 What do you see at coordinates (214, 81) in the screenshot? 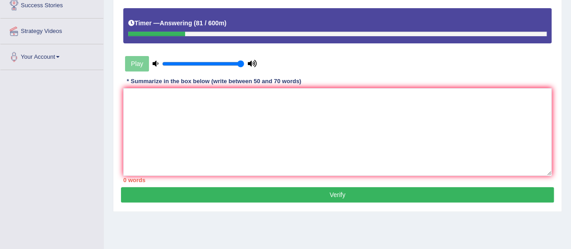
I see `div: * Summarize in the box below (write between 50 and 70 words)` at bounding box center [214, 81].